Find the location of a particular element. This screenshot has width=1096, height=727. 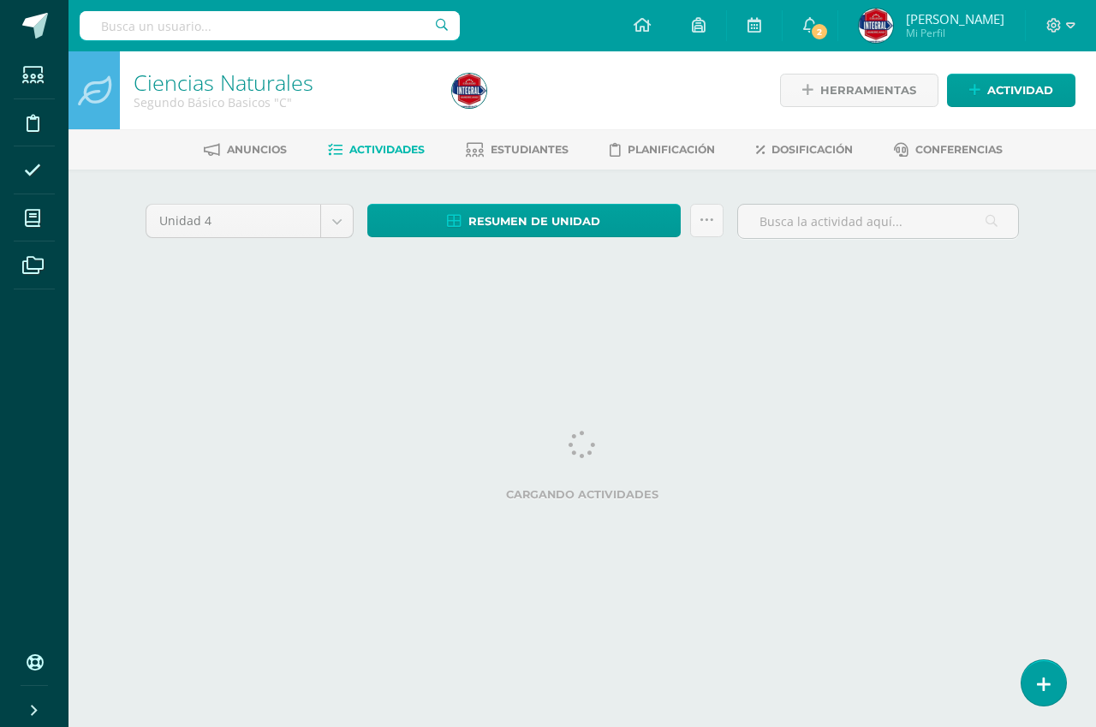

span: 2 is located at coordinates (820, 32).